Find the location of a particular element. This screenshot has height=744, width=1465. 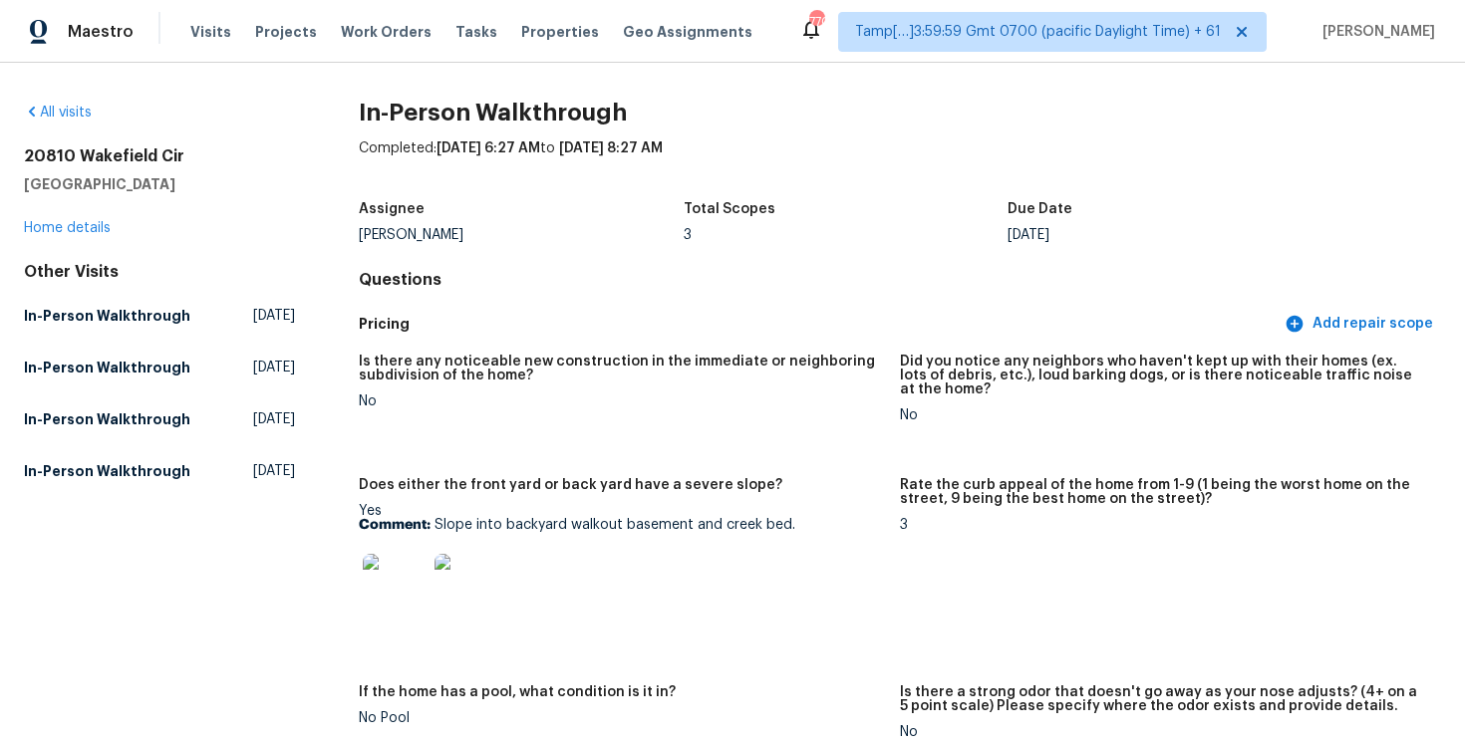

h2: 20810 Wakefield Cir is located at coordinates (159, 156).